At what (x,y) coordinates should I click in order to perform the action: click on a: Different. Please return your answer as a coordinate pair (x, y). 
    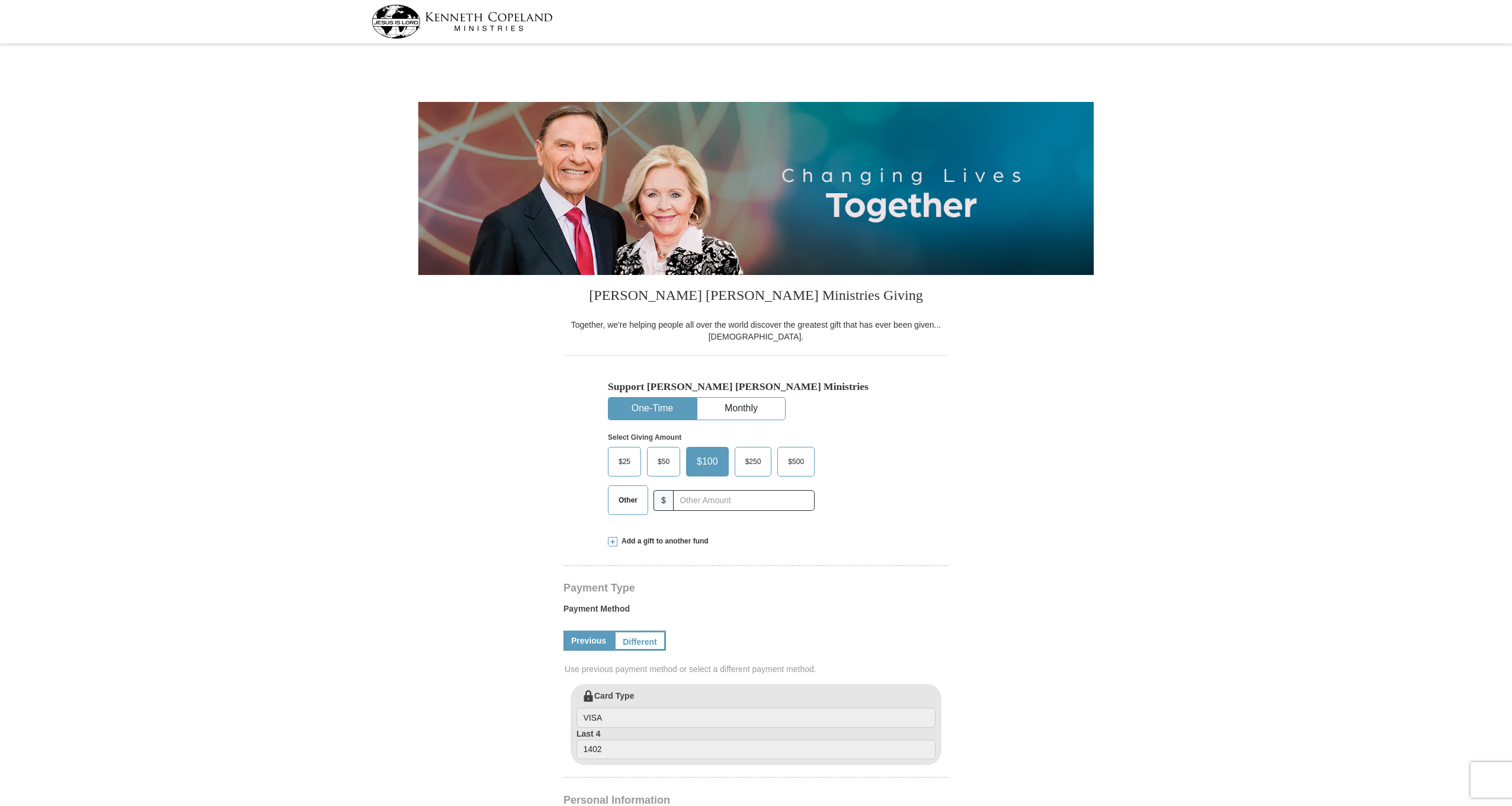
    Looking at the image, I should click on (640, 641).